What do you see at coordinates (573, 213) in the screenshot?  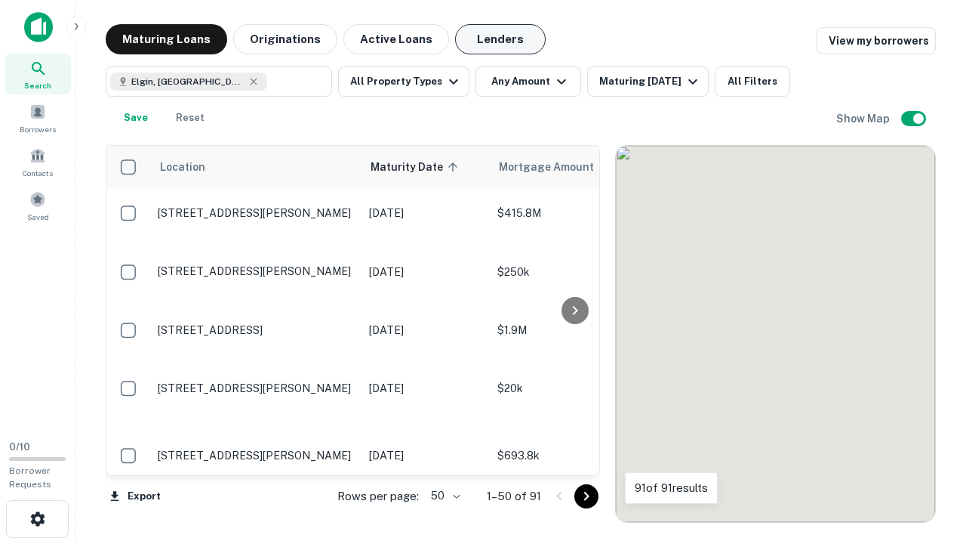 I see `p: $415.8M` at bounding box center [573, 213].